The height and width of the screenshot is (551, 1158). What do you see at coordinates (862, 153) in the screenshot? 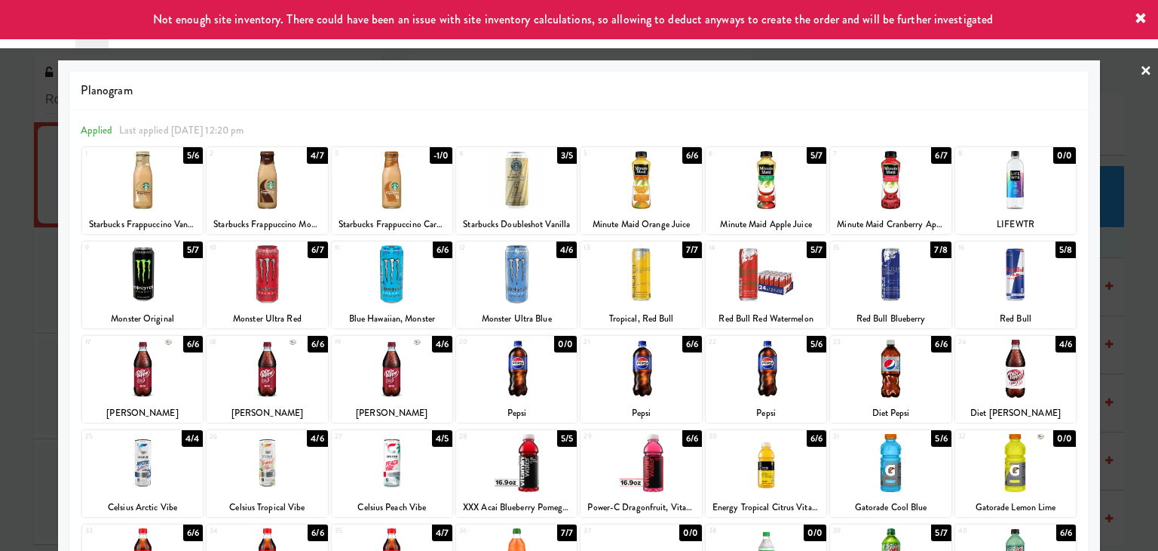
I see `div: 7` at bounding box center [862, 153].